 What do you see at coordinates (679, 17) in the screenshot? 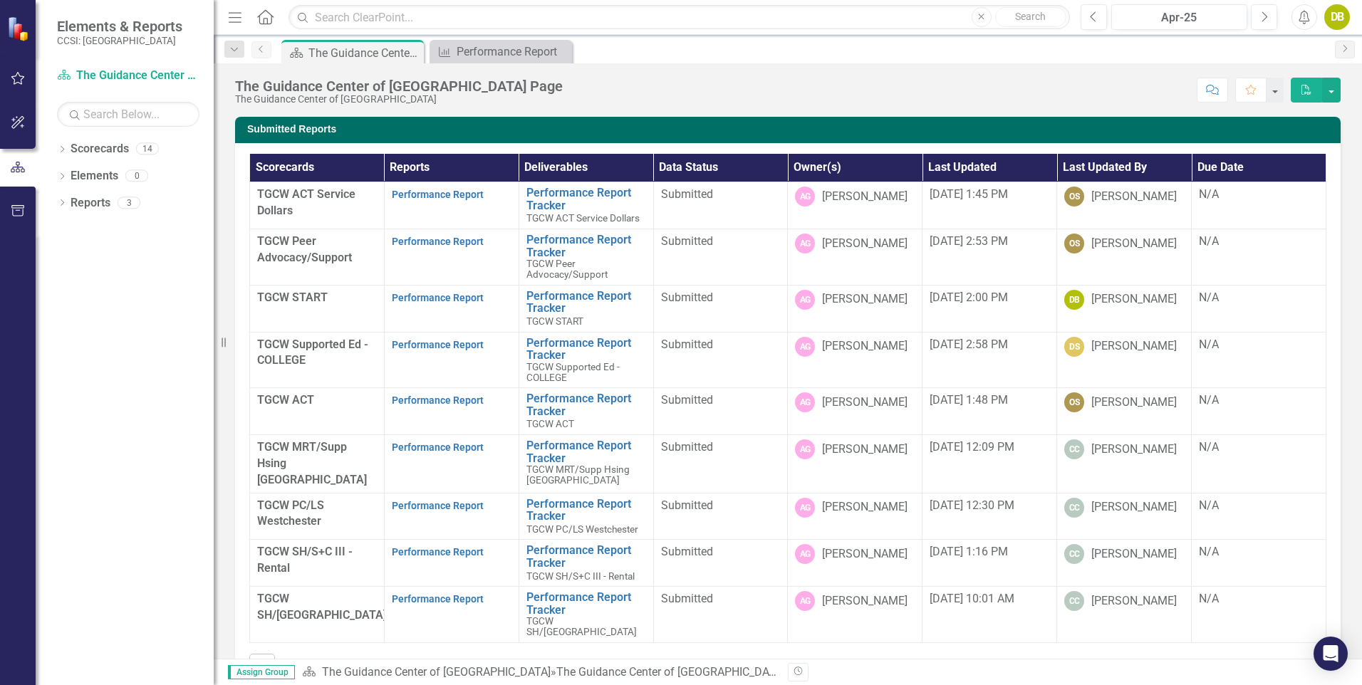
I see `input: Search ClearPoint...` at bounding box center [679, 17].